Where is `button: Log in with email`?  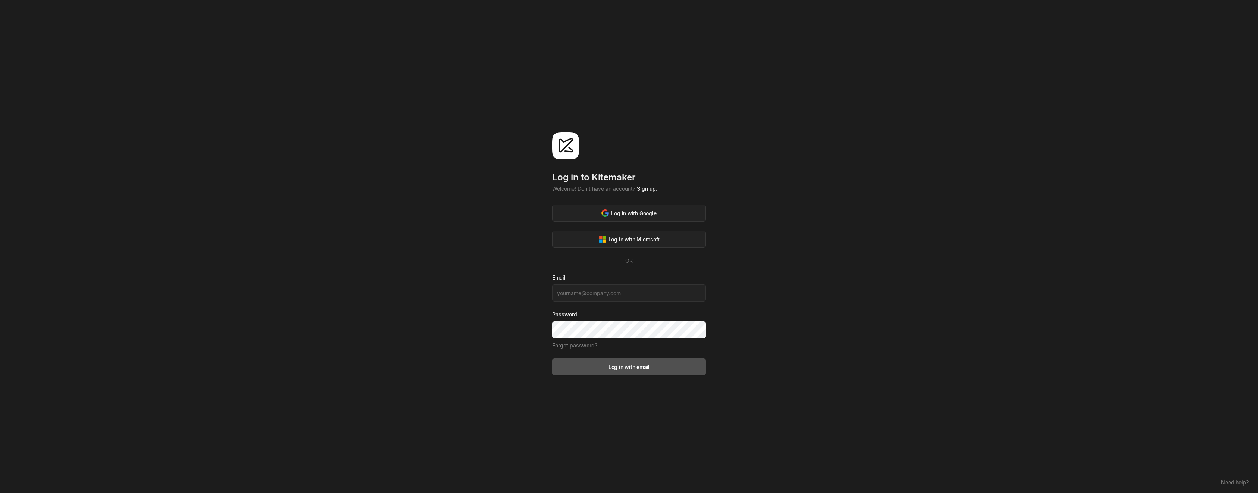
button: Log in with email is located at coordinates (629, 367).